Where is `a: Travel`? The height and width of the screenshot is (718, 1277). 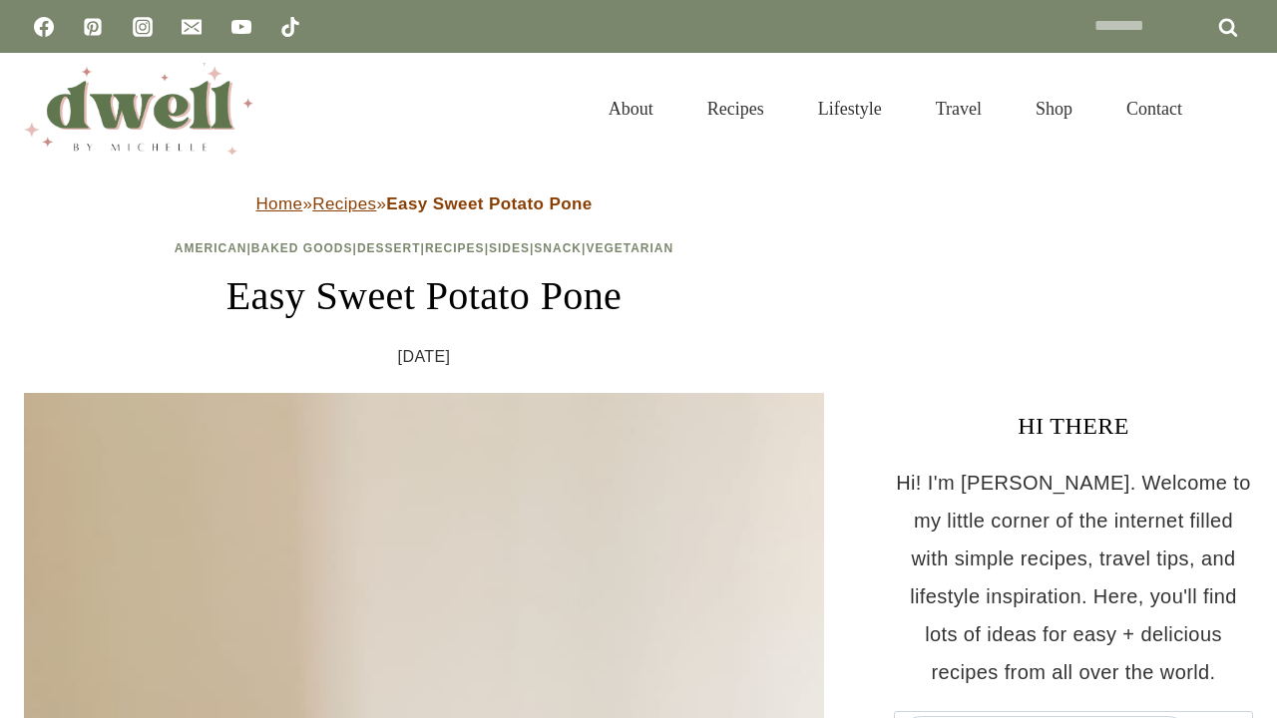
a: Travel is located at coordinates (959, 109).